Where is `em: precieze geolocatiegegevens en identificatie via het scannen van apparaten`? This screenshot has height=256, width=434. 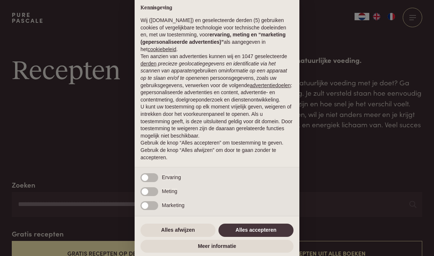
em: precieze geolocatiegegevens en identificatie via het scannen van apparaten is located at coordinates (208, 67).